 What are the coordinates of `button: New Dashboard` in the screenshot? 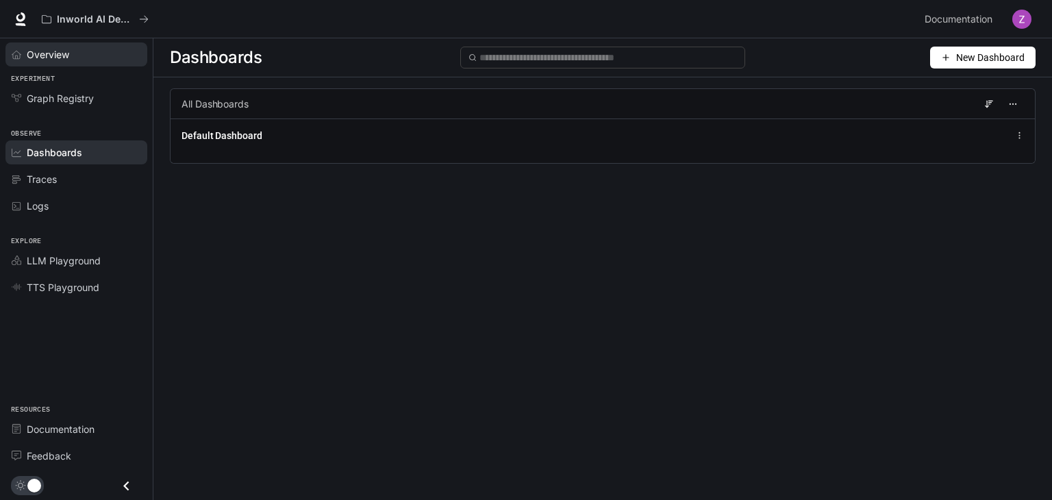 It's located at (983, 58).